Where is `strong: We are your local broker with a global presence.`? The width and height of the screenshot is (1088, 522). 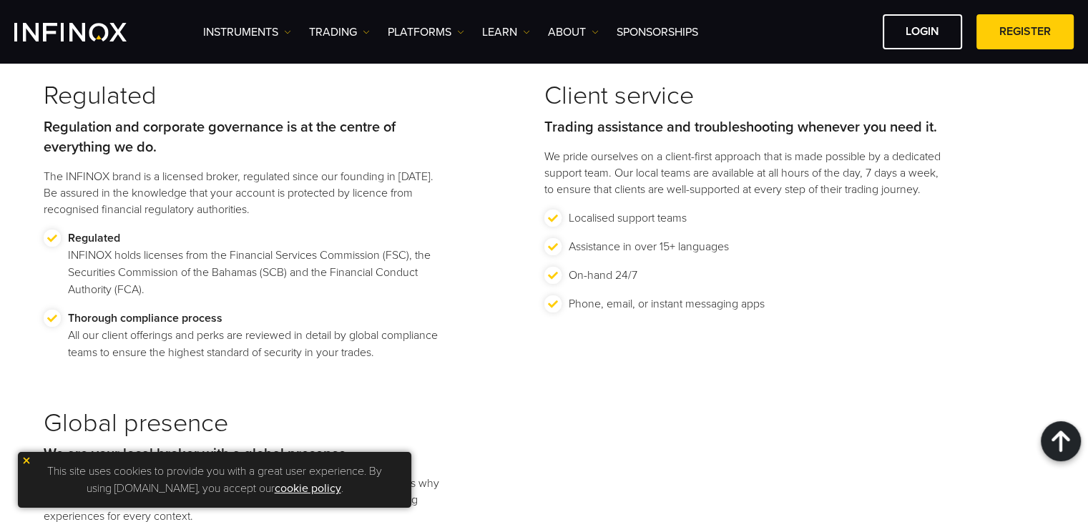 strong: We are your local broker with a global presence. is located at coordinates (197, 454).